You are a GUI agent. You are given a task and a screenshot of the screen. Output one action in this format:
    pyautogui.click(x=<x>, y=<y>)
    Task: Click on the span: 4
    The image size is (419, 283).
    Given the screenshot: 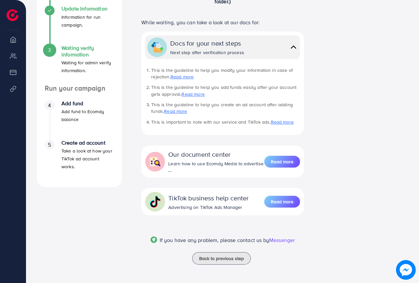 What is the action you would take?
    pyautogui.click(x=49, y=105)
    